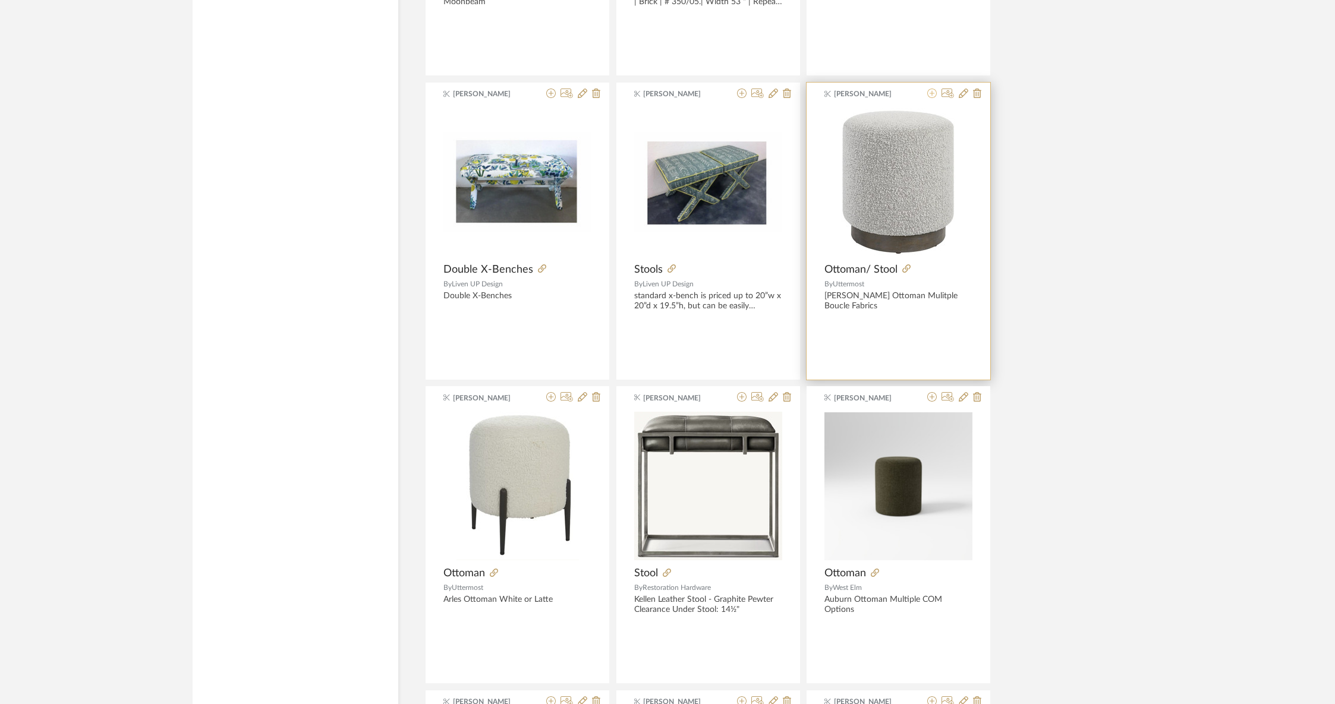 This screenshot has height=704, width=1335. What do you see at coordinates (847, 588) in the screenshot?
I see `span: West Elm` at bounding box center [847, 588].